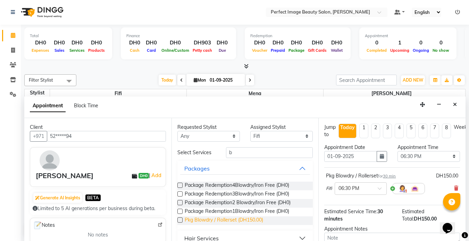 This screenshot has height=241, width=469. Describe the element at coordinates (98, 235) in the screenshot. I see `span: No notes` at that location.